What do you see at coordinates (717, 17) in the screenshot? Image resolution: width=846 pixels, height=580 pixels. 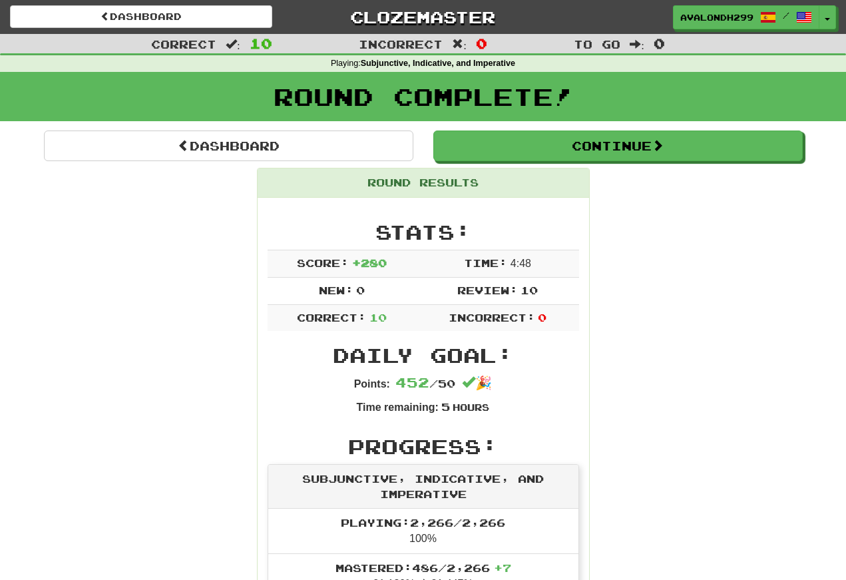 I see `span: Avalondh299` at bounding box center [717, 17].